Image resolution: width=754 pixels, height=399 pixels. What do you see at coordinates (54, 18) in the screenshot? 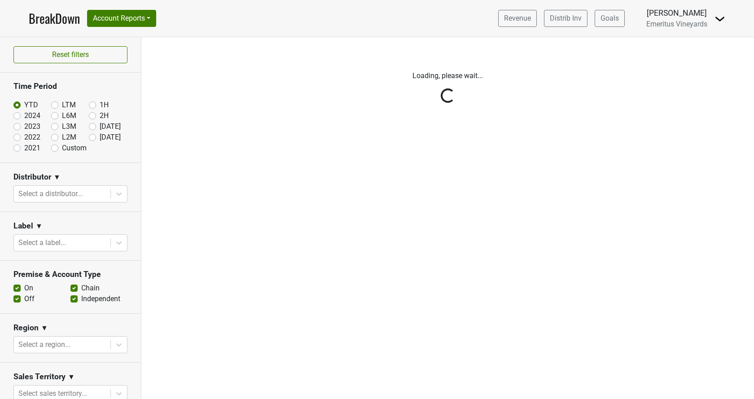
I see `a: BreakDown` at bounding box center [54, 18].